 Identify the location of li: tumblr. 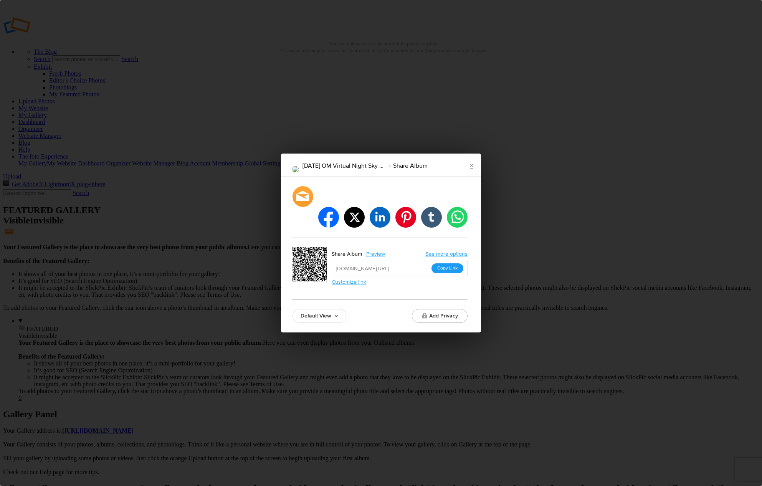
(432, 217).